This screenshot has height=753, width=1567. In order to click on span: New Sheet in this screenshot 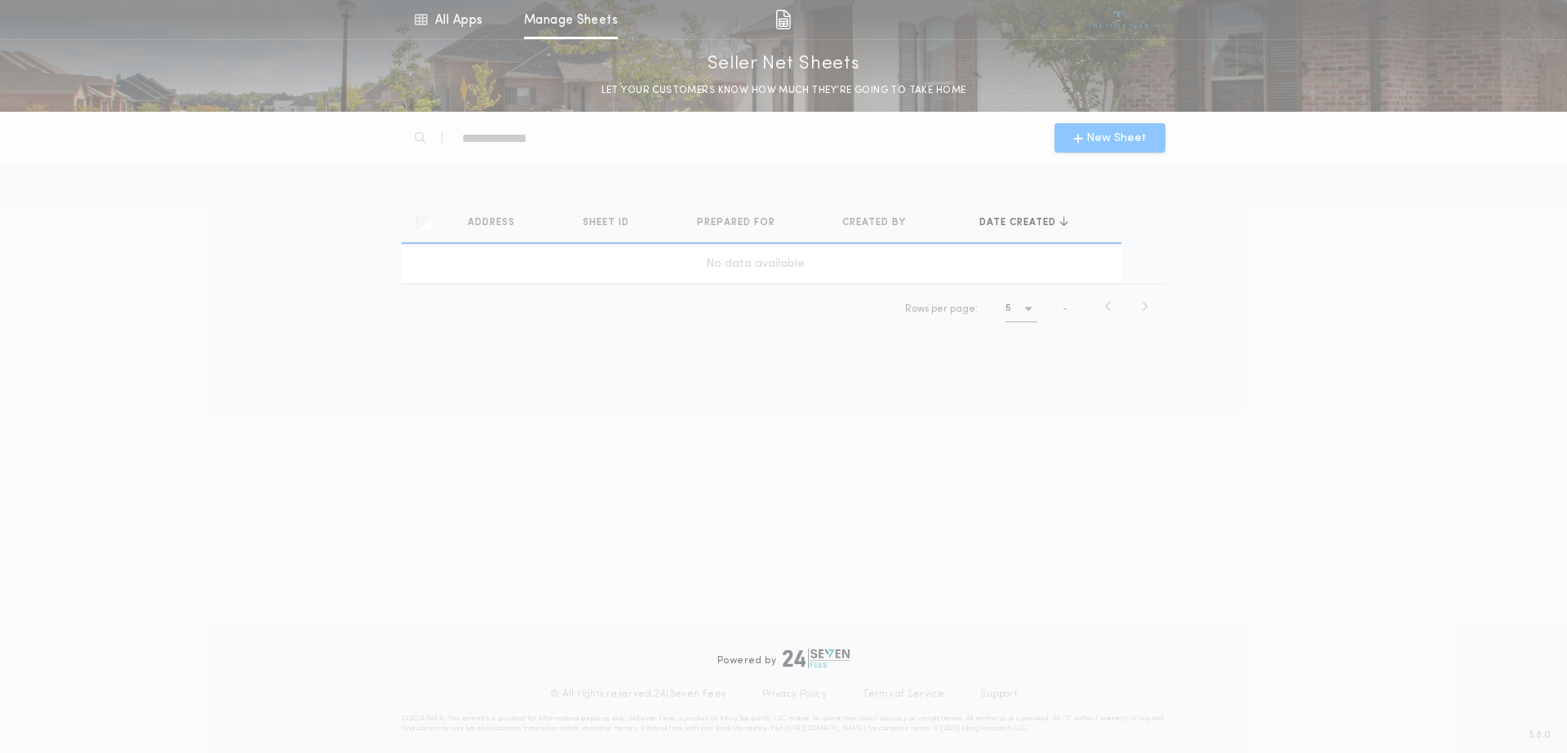, I will do `click(1116, 138)`.